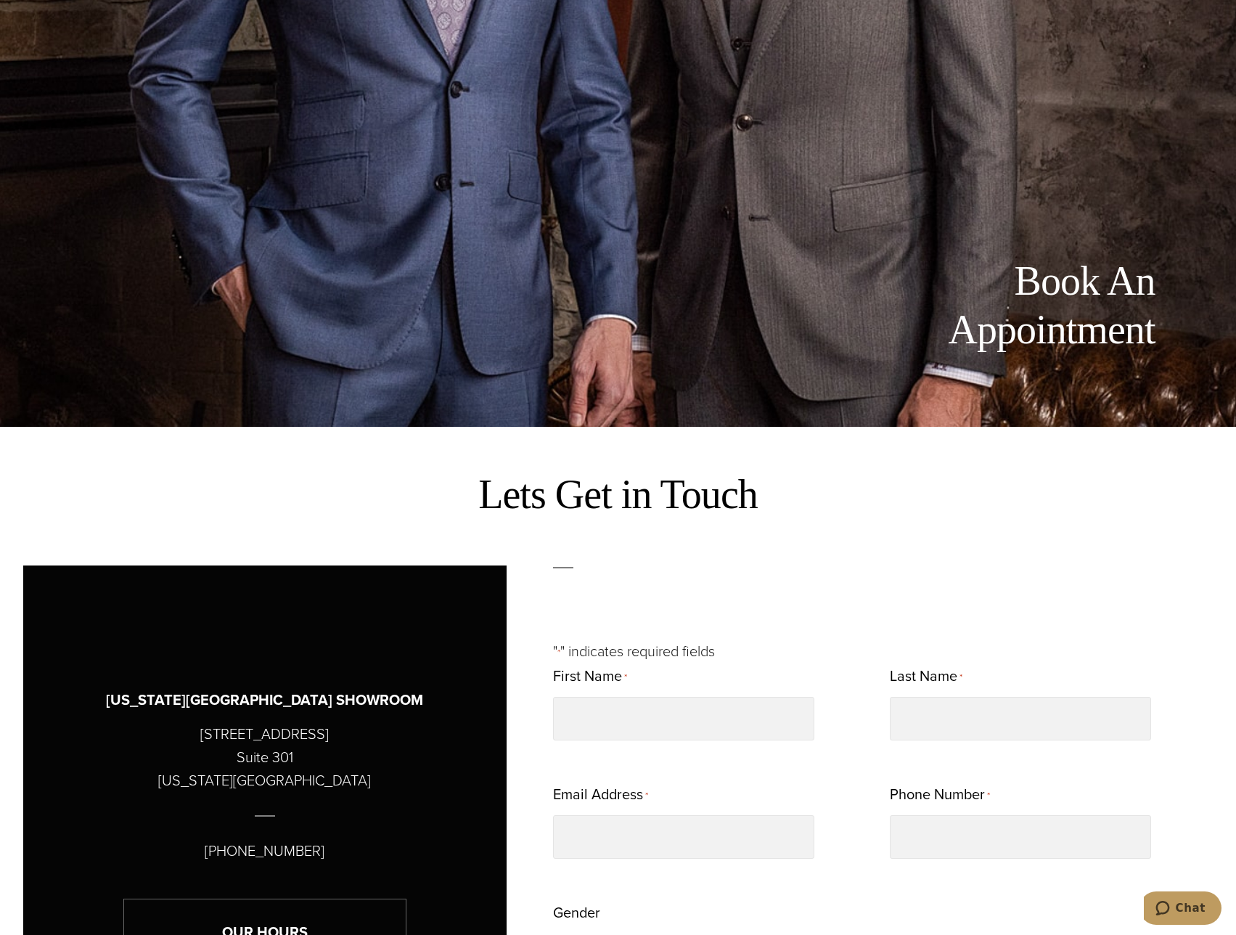 Image resolution: width=1236 pixels, height=935 pixels. What do you see at coordinates (46, 17) in the screenshot?
I see `span: Chat` at bounding box center [46, 17].